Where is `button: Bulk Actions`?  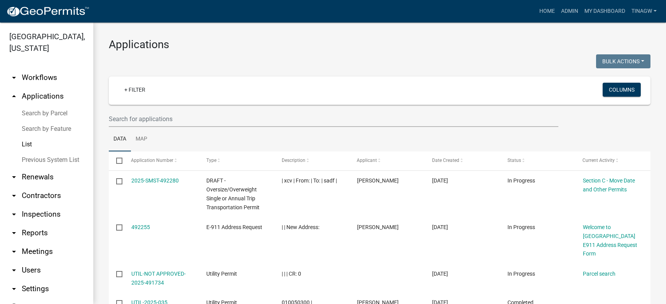
button: Bulk Actions is located at coordinates (623, 61).